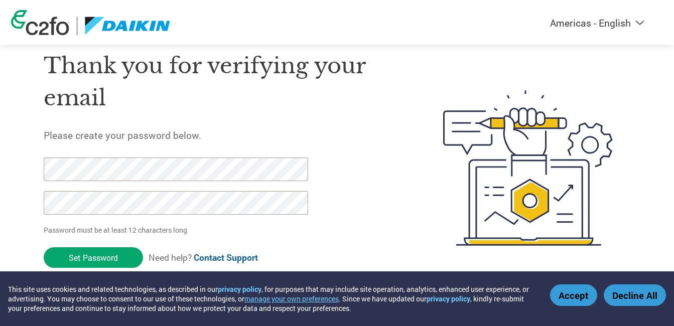 This screenshot has width=674, height=326. What do you see at coordinates (40, 23) in the screenshot?
I see `img: c2fo logo` at bounding box center [40, 23].